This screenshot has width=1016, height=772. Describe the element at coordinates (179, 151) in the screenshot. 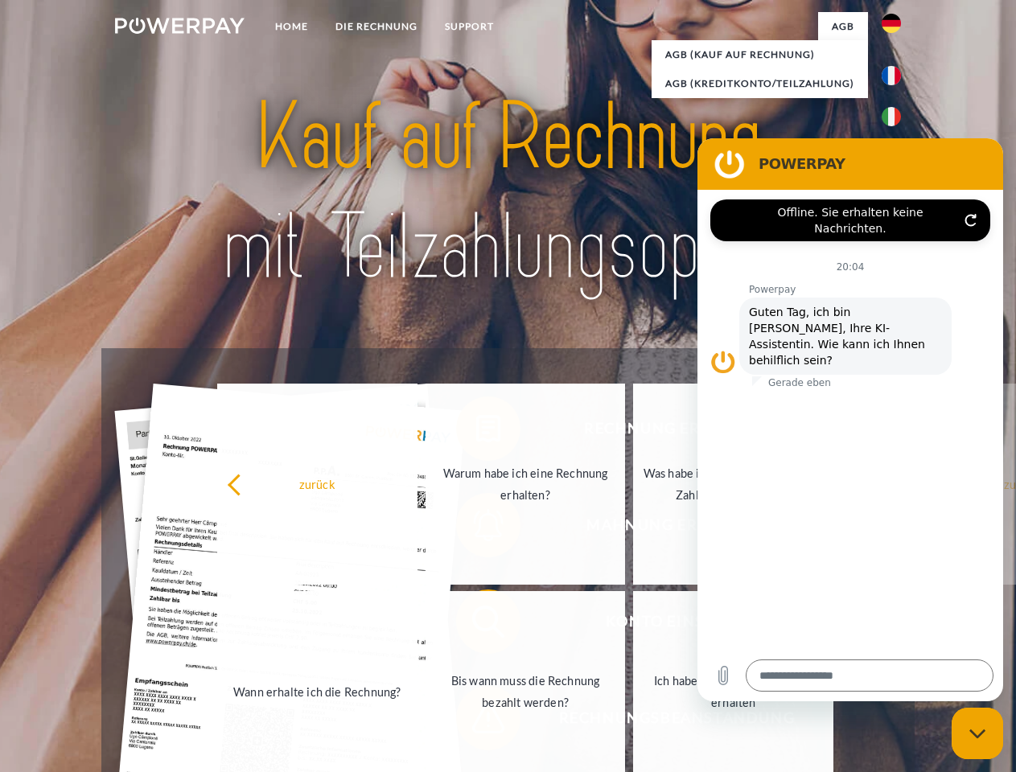

I see `p: Powerpay` at that location.